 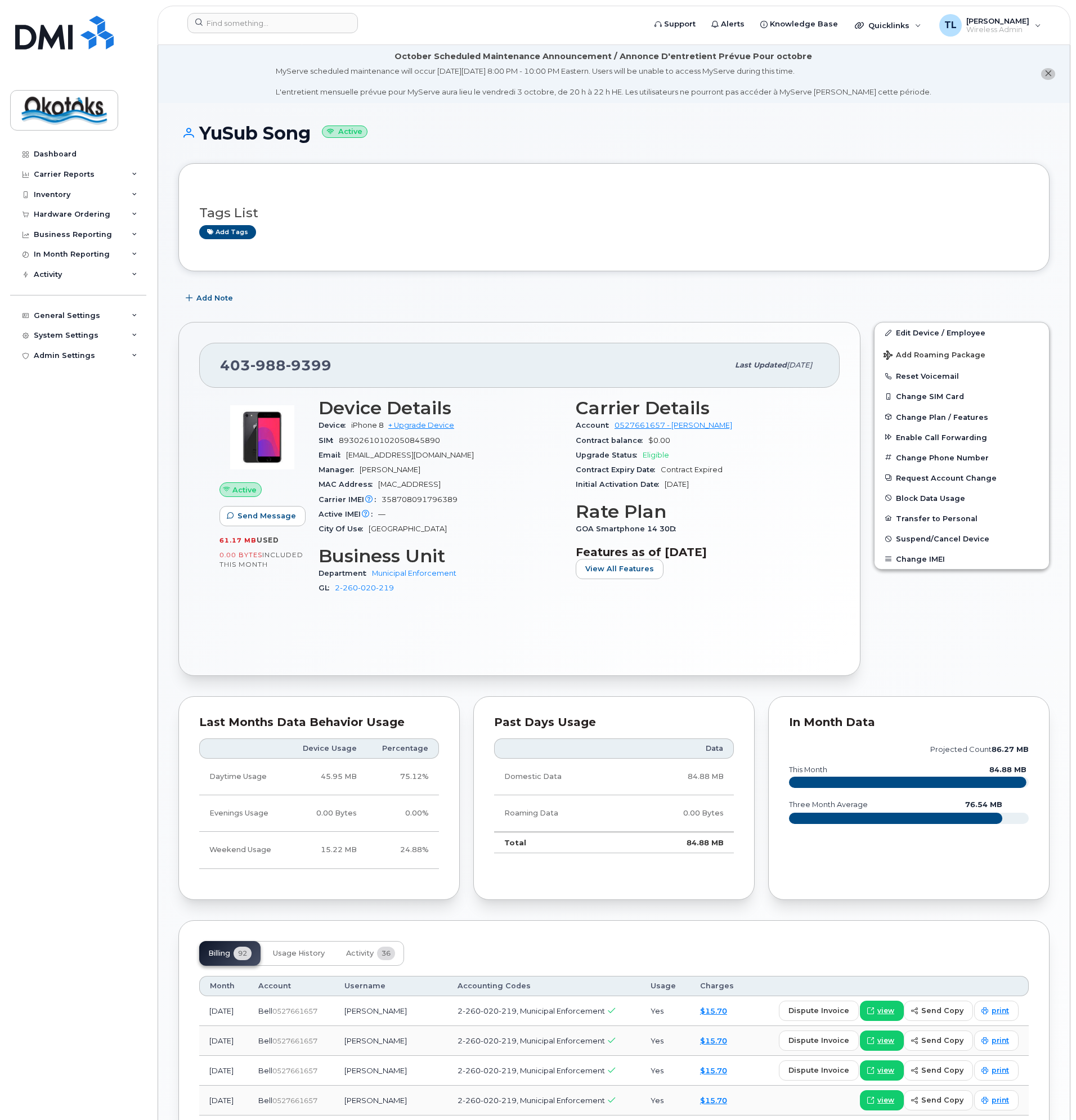 I want to click on h3: Rate Plan, so click(x=697, y=512).